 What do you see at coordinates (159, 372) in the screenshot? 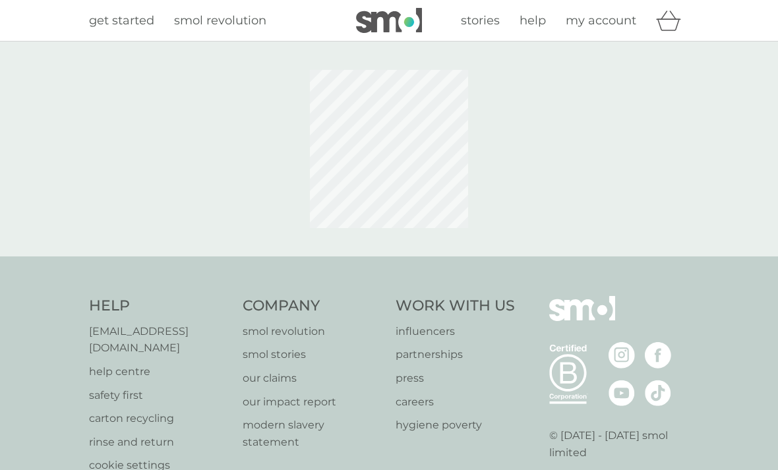
I see `p: help centre` at bounding box center [159, 372].